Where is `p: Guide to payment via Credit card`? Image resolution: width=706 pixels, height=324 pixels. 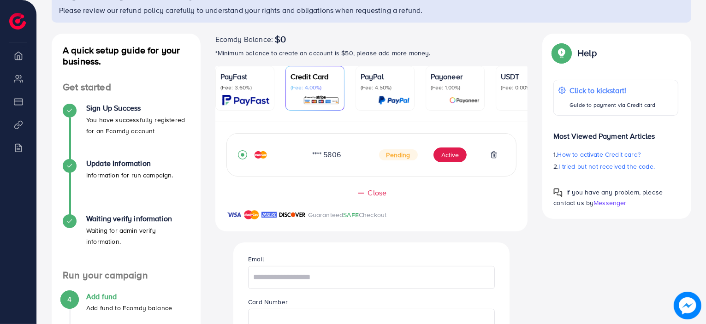
p: Guide to payment via Credit card is located at coordinates (612, 105).